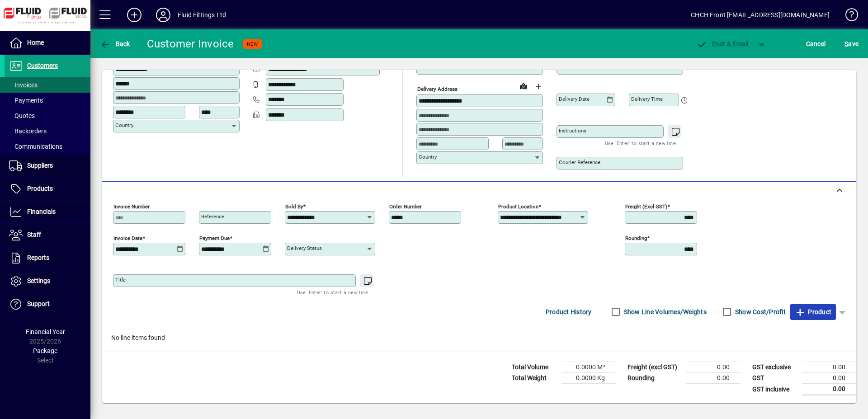 Image resolution: width=868 pixels, height=419 pixels. What do you see at coordinates (115, 44) in the screenshot?
I see `app-page-header-button: Back` at bounding box center [115, 44].